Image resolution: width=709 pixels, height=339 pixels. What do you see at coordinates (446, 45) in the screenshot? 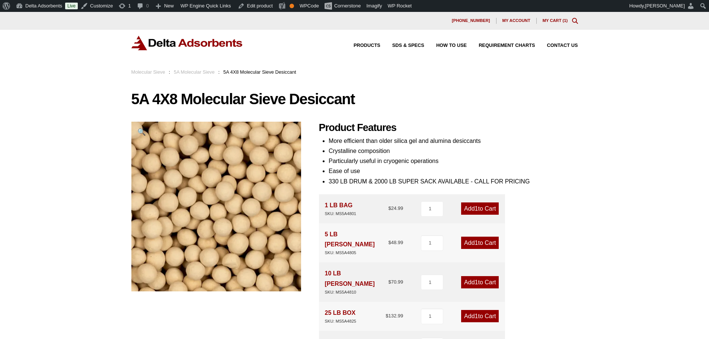
I see `a: How to Use` at bounding box center [446, 45].